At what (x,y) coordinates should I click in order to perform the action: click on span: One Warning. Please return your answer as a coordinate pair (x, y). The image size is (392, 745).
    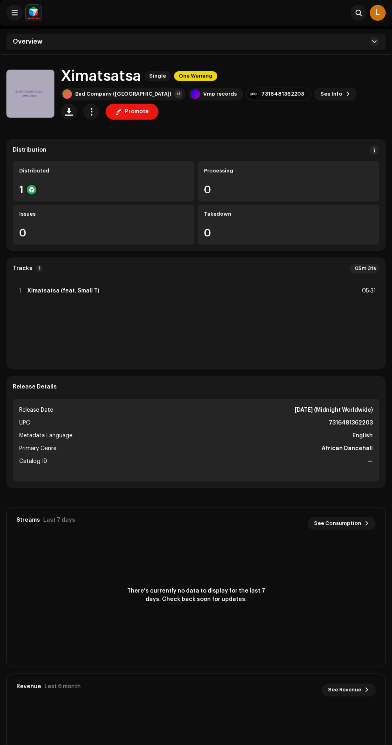
    Looking at the image, I should click on (196, 76).